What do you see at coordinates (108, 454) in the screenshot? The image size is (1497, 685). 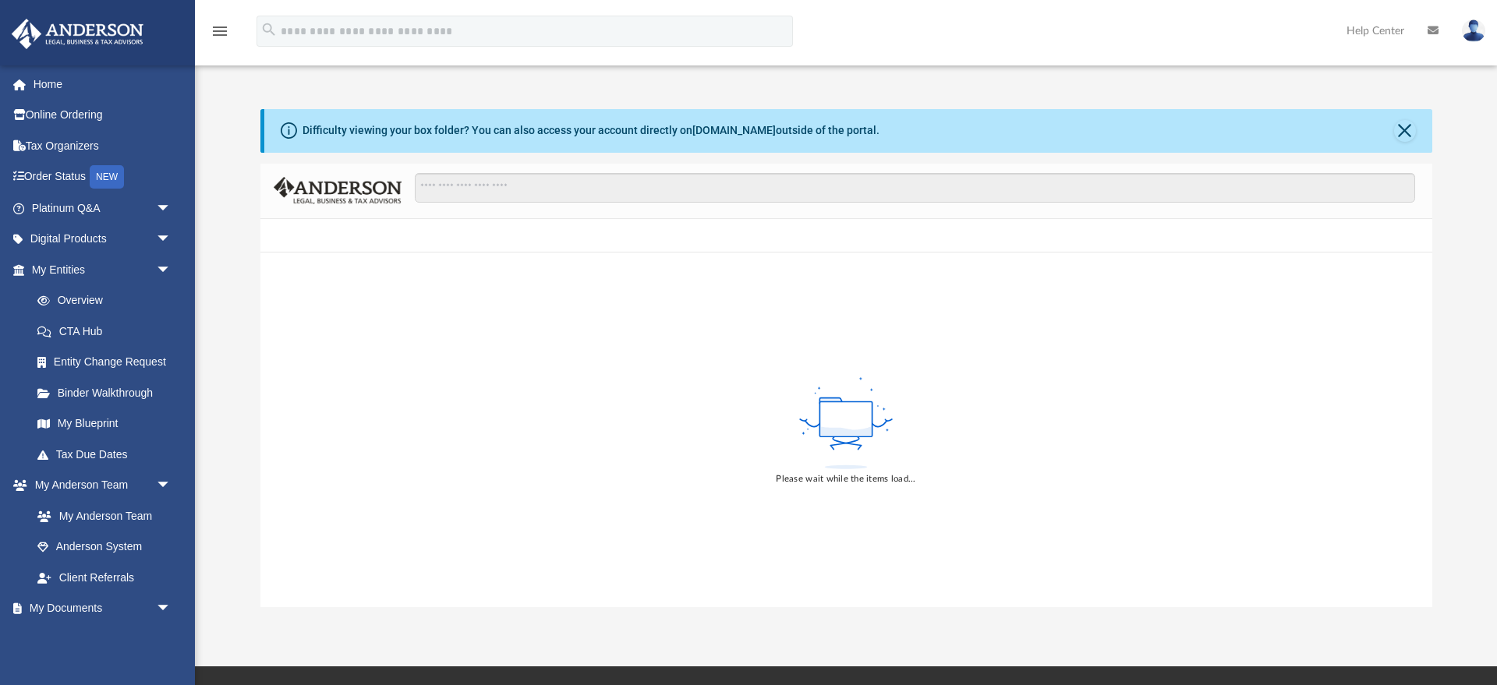 I see `a: Tax Due Dates` at bounding box center [108, 454].